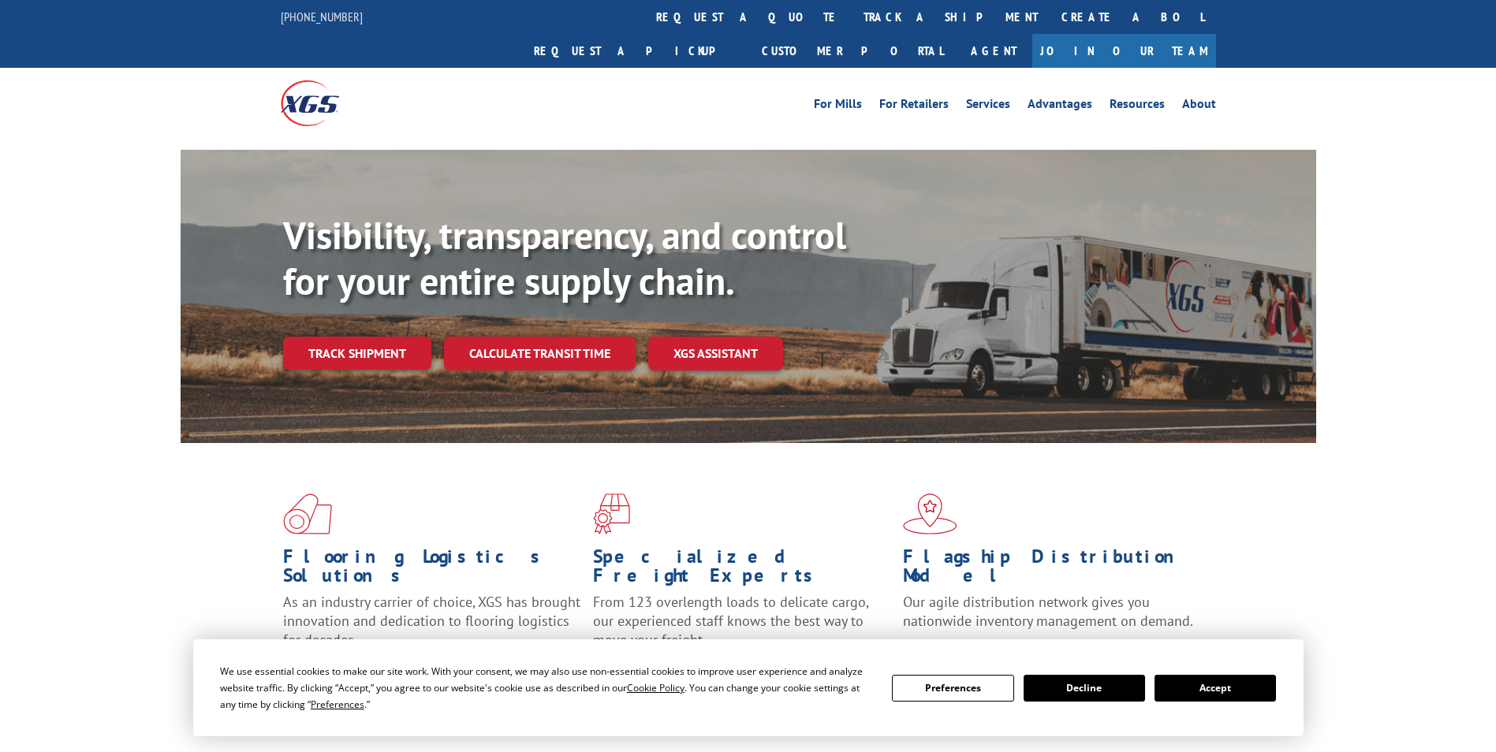 Image resolution: width=1496 pixels, height=752 pixels. I want to click on a: For Mills, so click(837, 106).